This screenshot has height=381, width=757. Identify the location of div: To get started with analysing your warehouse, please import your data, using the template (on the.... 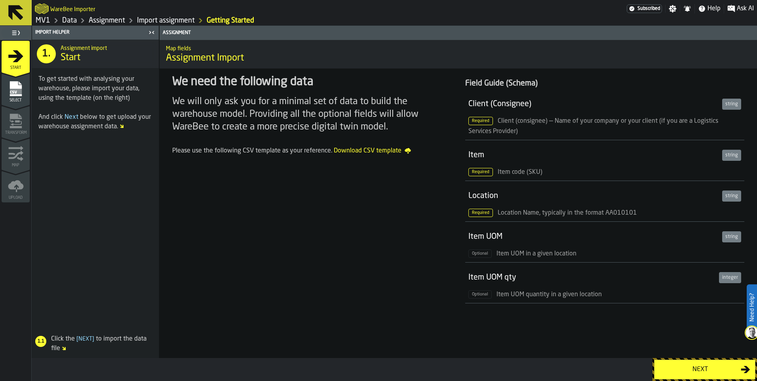
(95, 89).